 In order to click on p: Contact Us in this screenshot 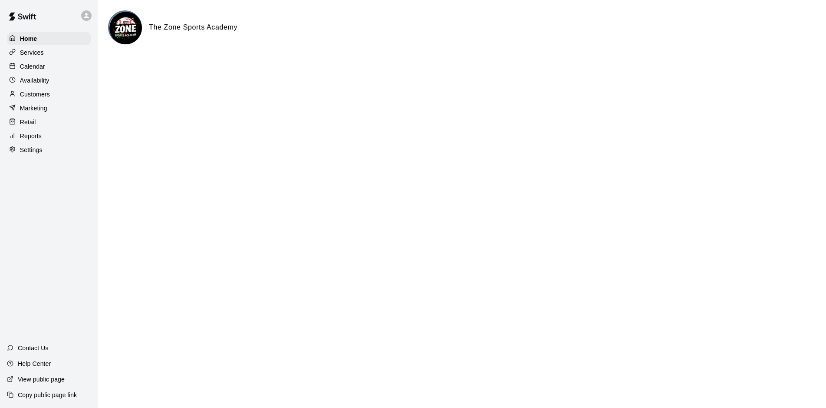, I will do `click(33, 348)`.